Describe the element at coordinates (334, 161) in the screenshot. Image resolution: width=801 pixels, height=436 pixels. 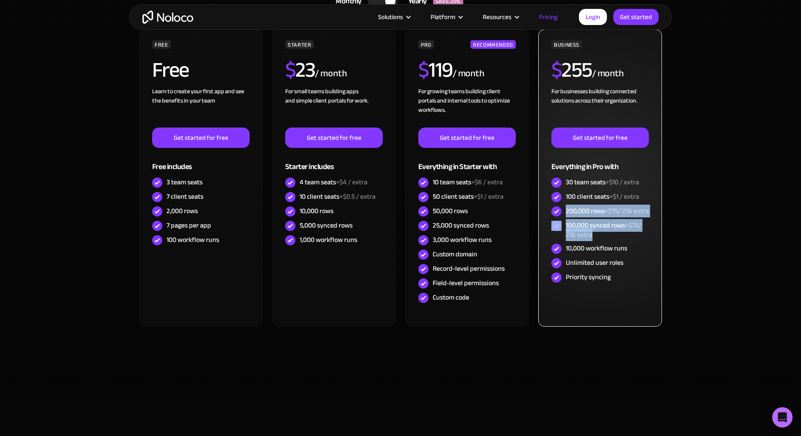
I see `div: Starter includes` at that location.